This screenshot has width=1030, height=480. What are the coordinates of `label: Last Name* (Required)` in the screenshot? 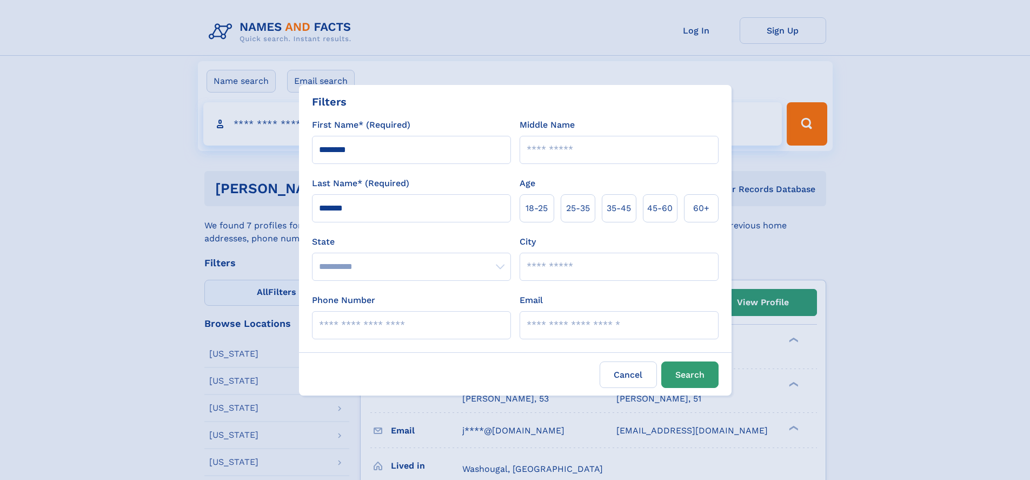 It's located at (361, 183).